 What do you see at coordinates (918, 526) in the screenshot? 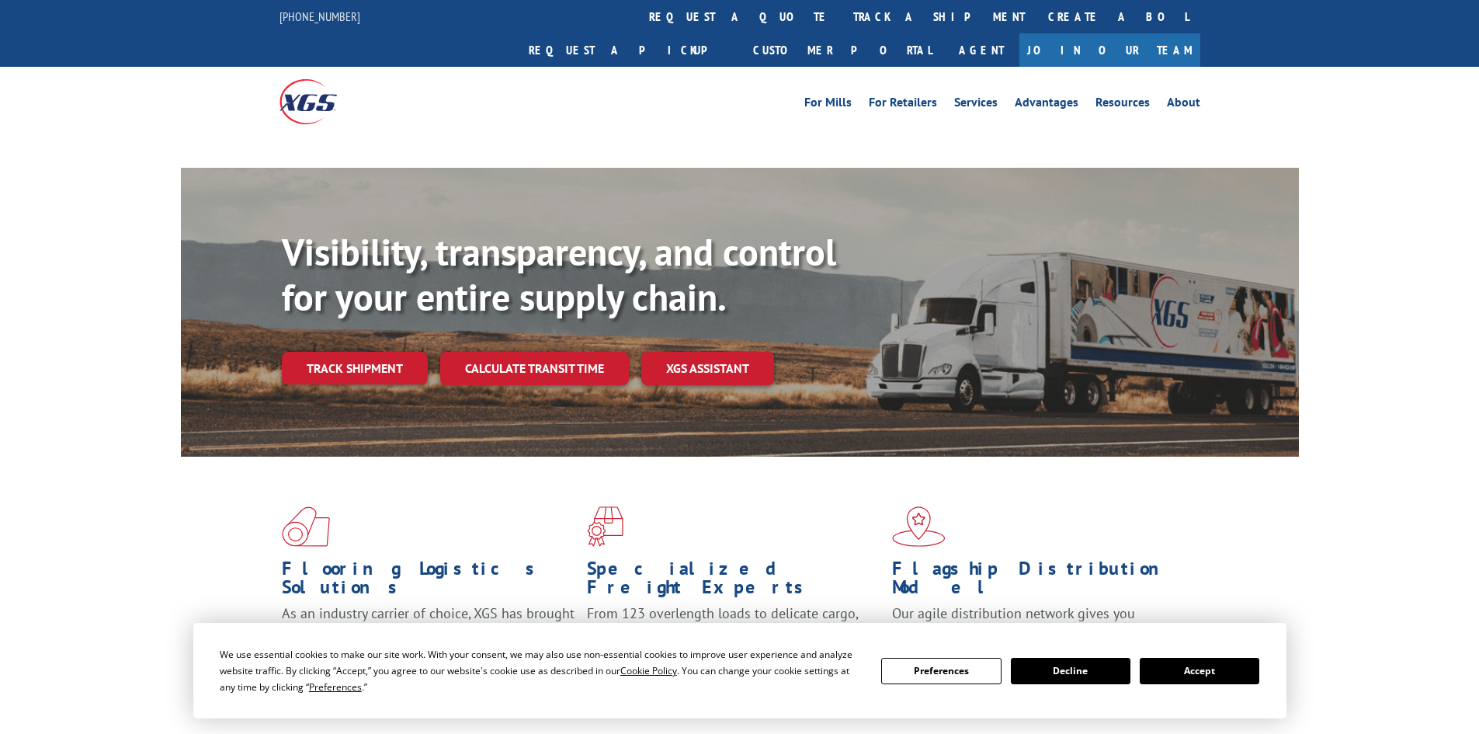
I see `img: xgs-icon-flagship-distribution-model-red` at bounding box center [918, 526].